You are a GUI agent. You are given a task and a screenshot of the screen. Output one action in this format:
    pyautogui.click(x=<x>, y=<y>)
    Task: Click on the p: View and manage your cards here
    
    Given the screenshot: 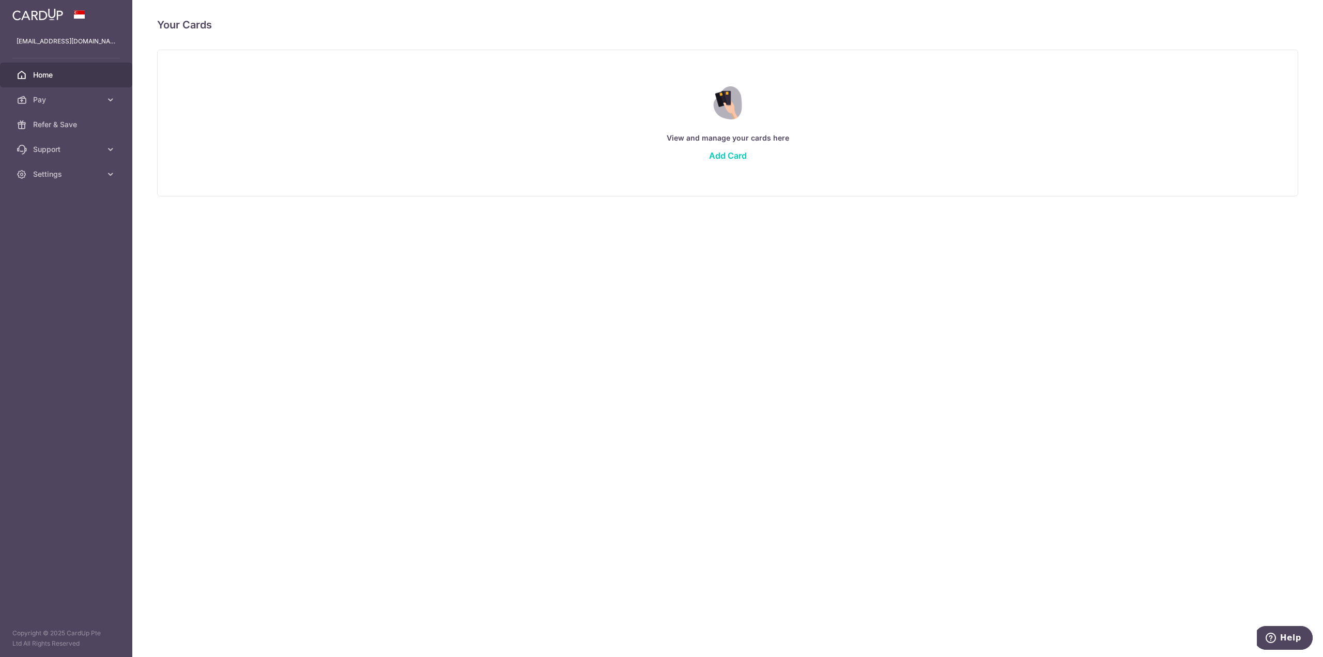 What is the action you would take?
    pyautogui.click(x=728, y=138)
    